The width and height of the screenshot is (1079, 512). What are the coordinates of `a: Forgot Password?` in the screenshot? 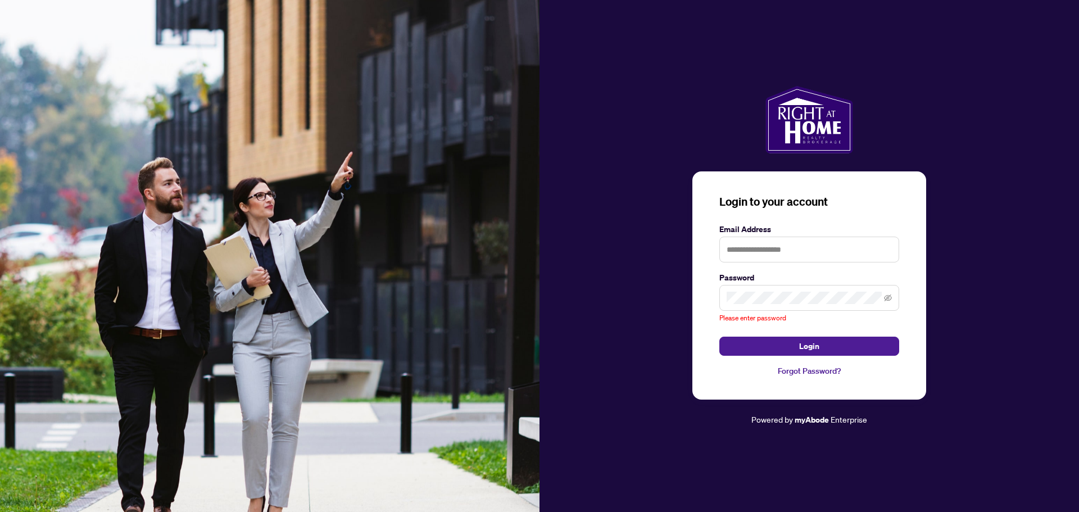 It's located at (809, 371).